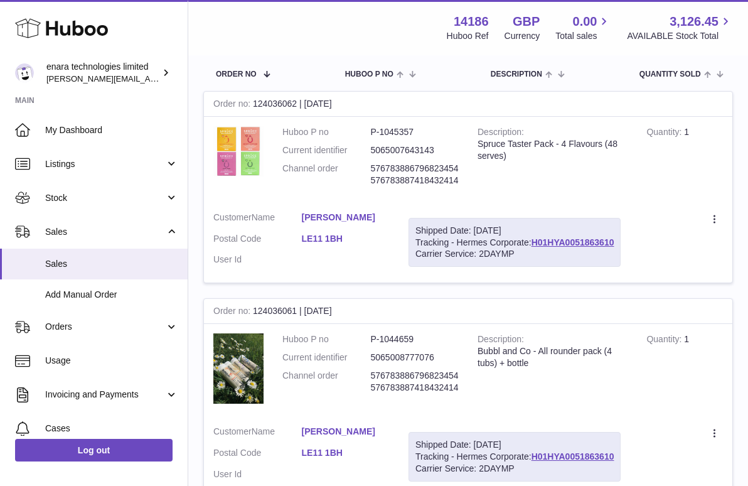 This screenshot has width=748, height=486. I want to click on span: Add Manual Order, so click(112, 294).